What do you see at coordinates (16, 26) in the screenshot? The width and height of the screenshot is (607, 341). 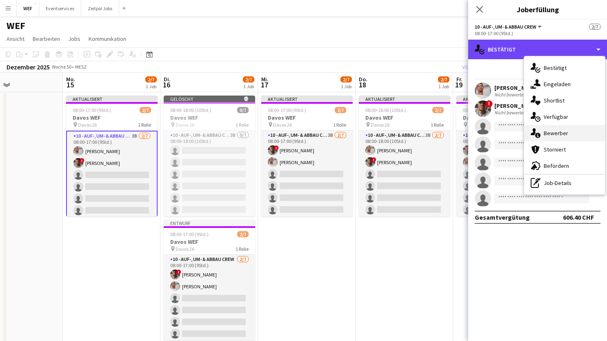 I see `h1: WEF` at bounding box center [16, 26].